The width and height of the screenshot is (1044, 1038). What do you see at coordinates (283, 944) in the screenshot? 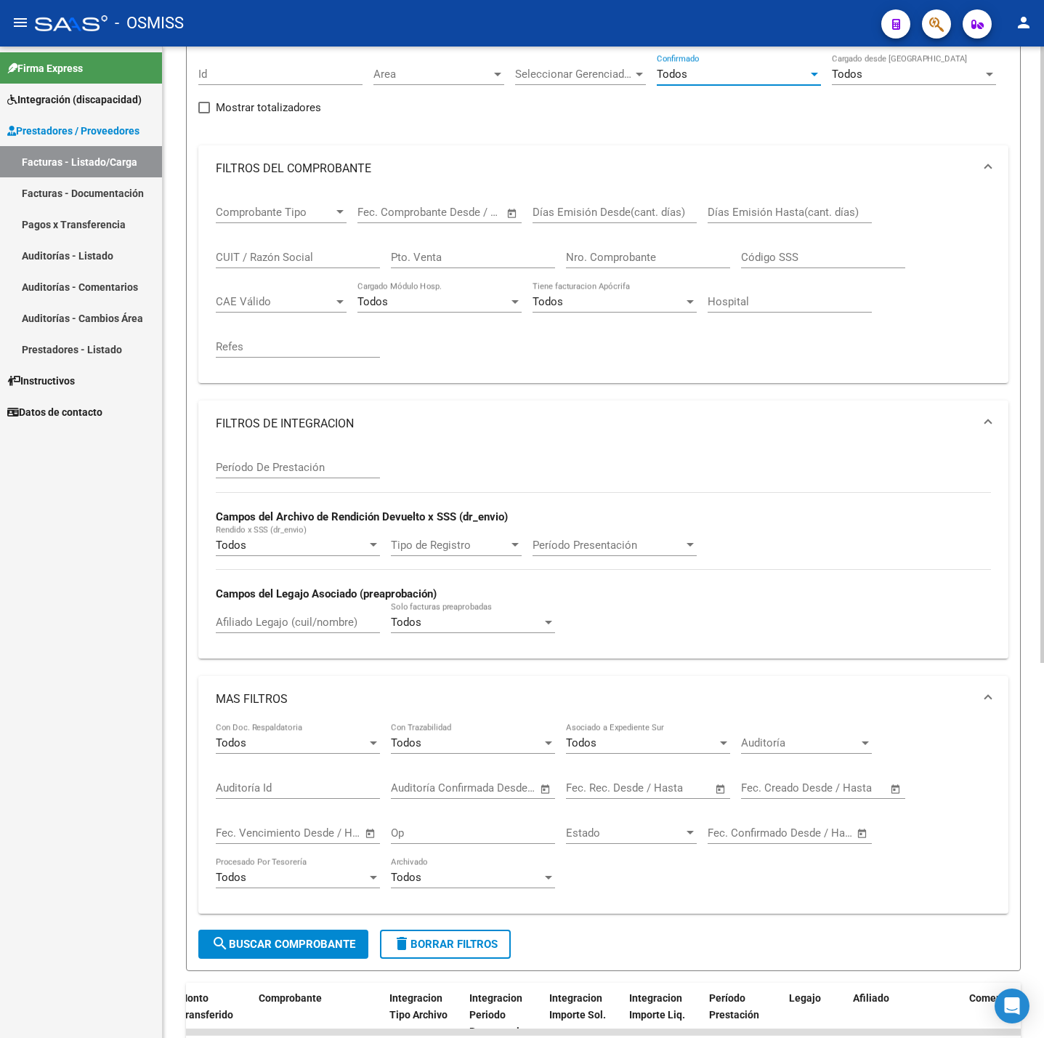
I see `button: Buscar Comprobante` at bounding box center [283, 944].